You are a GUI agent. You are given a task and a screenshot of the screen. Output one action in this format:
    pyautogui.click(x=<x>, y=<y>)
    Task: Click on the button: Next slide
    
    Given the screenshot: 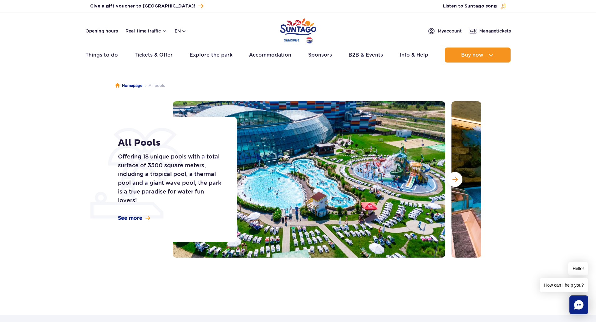 What is the action you would take?
    pyautogui.click(x=455, y=180)
    